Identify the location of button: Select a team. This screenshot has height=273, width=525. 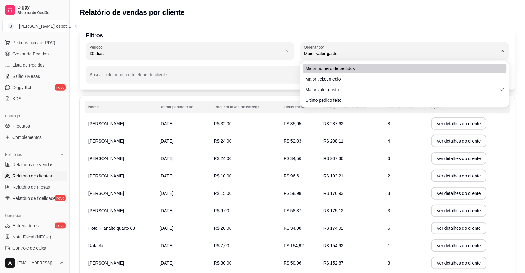
(35, 26).